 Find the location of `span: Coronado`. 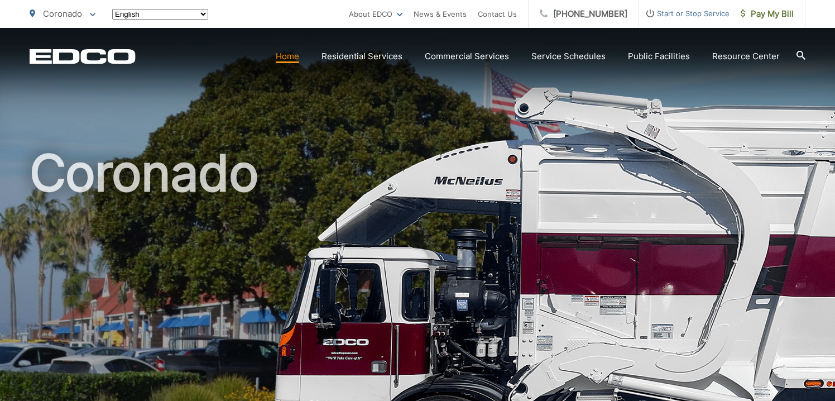

span: Coronado is located at coordinates (63, 13).